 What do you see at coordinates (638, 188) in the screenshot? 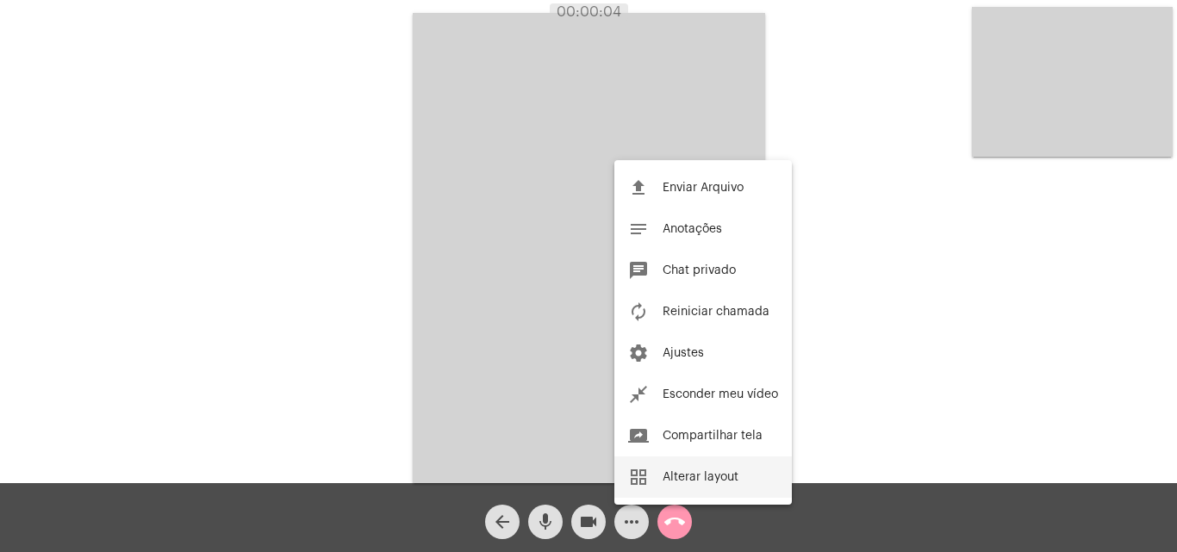
I see `mat-icon: file_upload` at bounding box center [638, 188].